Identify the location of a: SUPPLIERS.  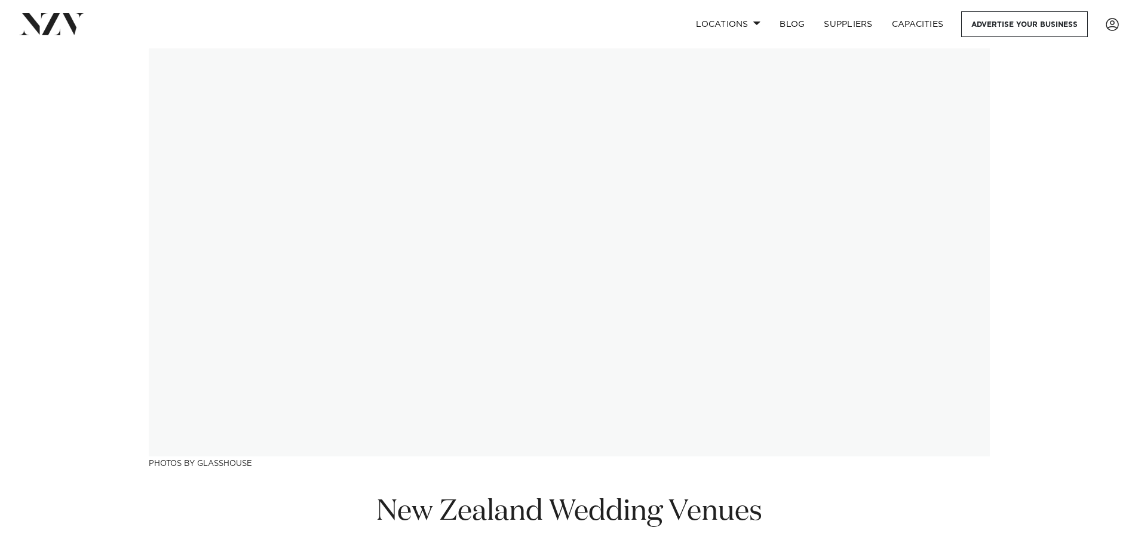
(847, 24).